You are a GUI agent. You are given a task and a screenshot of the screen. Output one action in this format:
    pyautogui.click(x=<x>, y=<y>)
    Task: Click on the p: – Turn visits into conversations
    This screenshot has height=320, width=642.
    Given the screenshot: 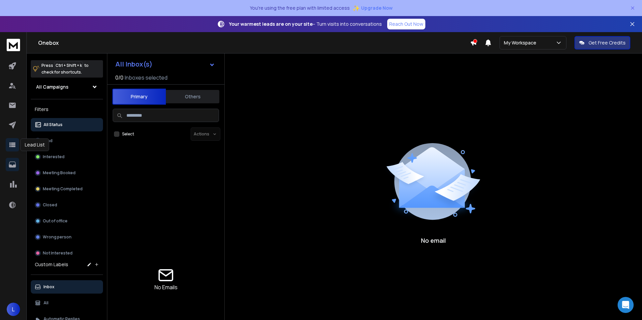 What is the action you would take?
    pyautogui.click(x=305, y=24)
    